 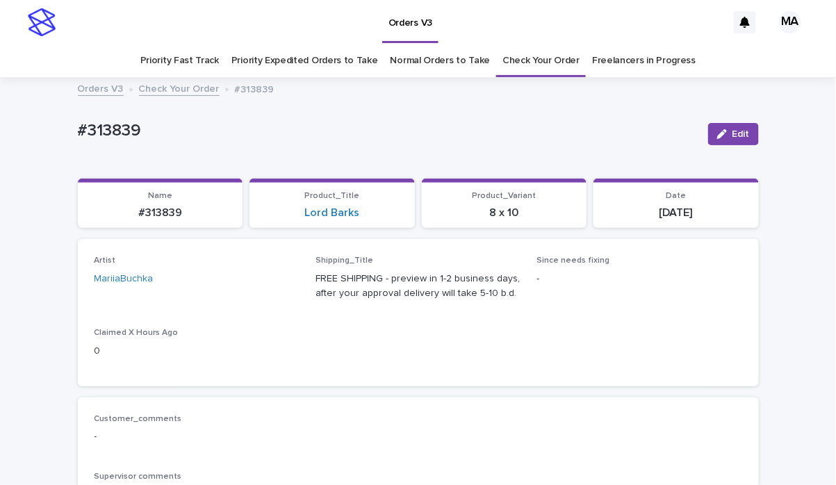 What do you see at coordinates (101, 88) in the screenshot?
I see `a: Orders V3` at bounding box center [101, 88].